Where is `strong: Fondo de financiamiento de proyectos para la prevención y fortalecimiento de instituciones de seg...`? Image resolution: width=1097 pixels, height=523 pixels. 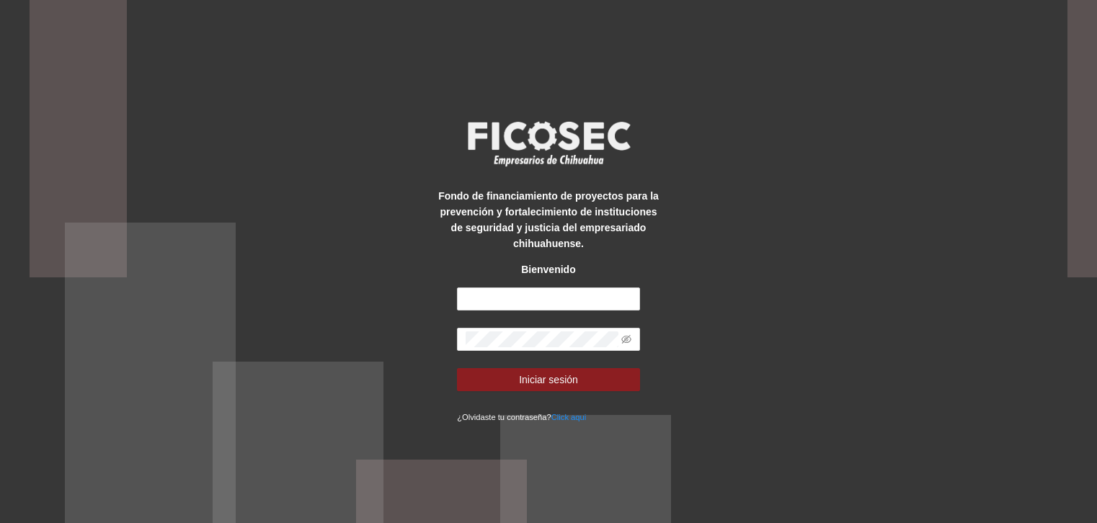
strong: Fondo de financiamiento de proyectos para la prevención y fortalecimiento de instituciones de seg... is located at coordinates (549, 220).